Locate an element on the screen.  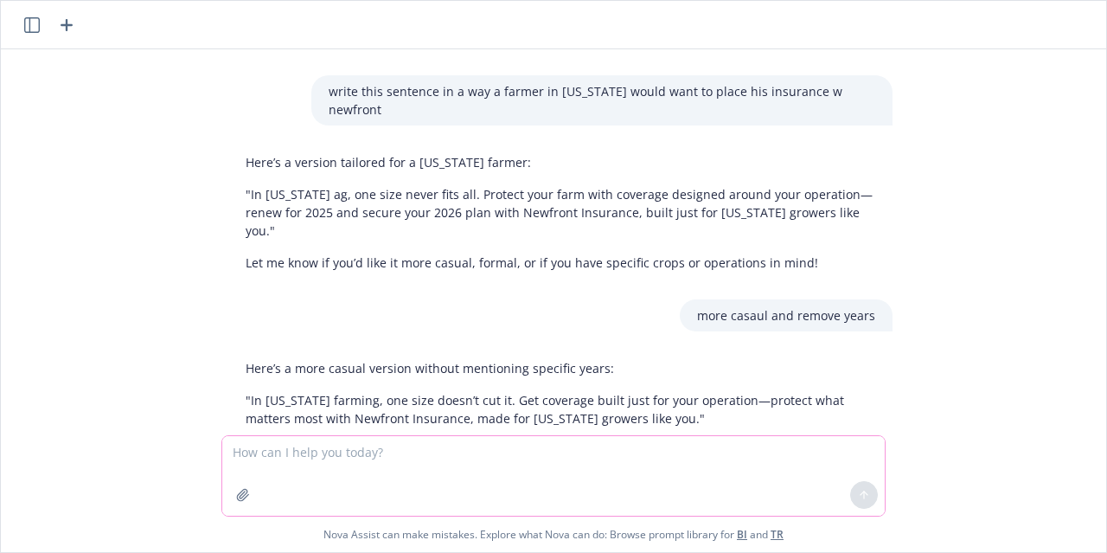
a: TR is located at coordinates (777, 534).